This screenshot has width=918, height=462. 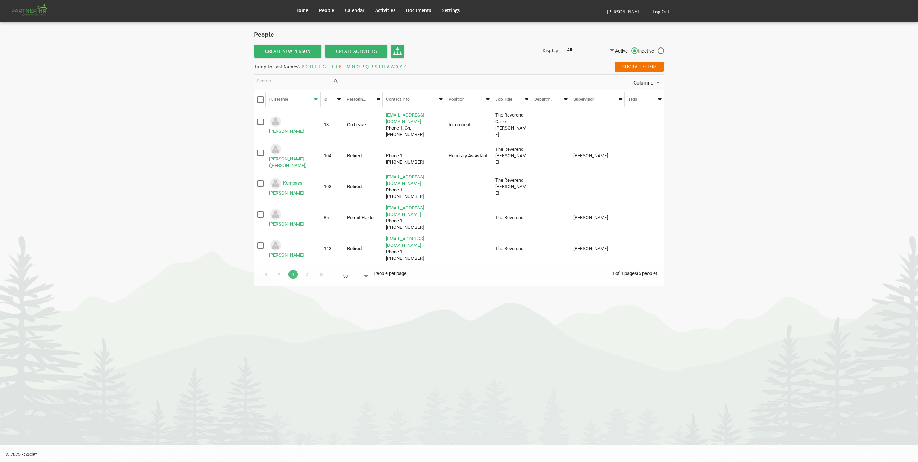 I want to click on td: vkelly@ontario.anglican.caPhone 1: Ch: 613-542-5501 is template cell column header Contact Info, so click(x=414, y=125).